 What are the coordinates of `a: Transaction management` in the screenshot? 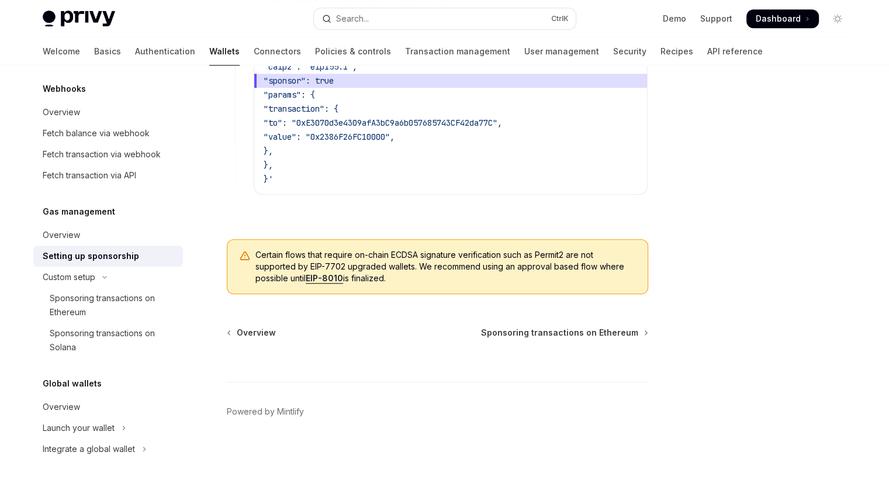 It's located at (457, 51).